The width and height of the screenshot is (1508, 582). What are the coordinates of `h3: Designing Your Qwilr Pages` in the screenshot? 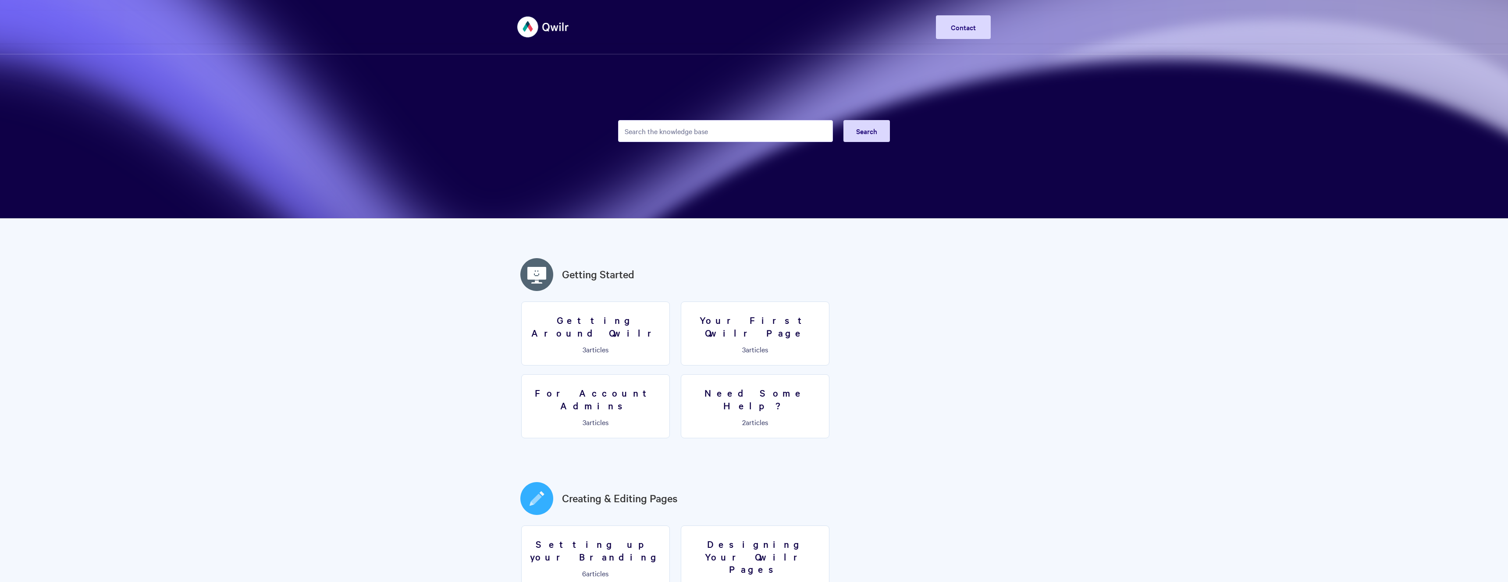 It's located at (755, 557).